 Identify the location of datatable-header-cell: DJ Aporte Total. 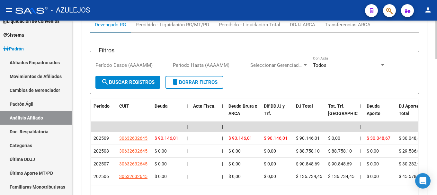
(413, 114).